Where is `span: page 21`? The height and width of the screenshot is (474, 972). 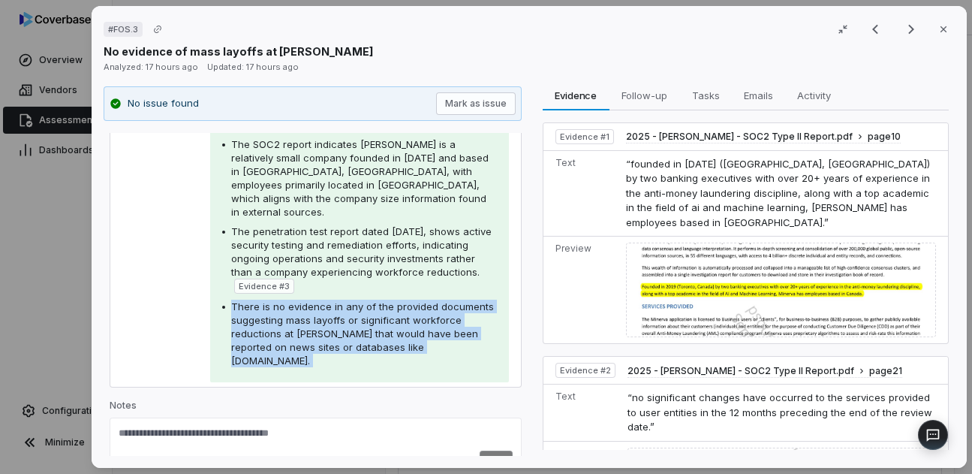
span: page 21 is located at coordinates (886, 371).